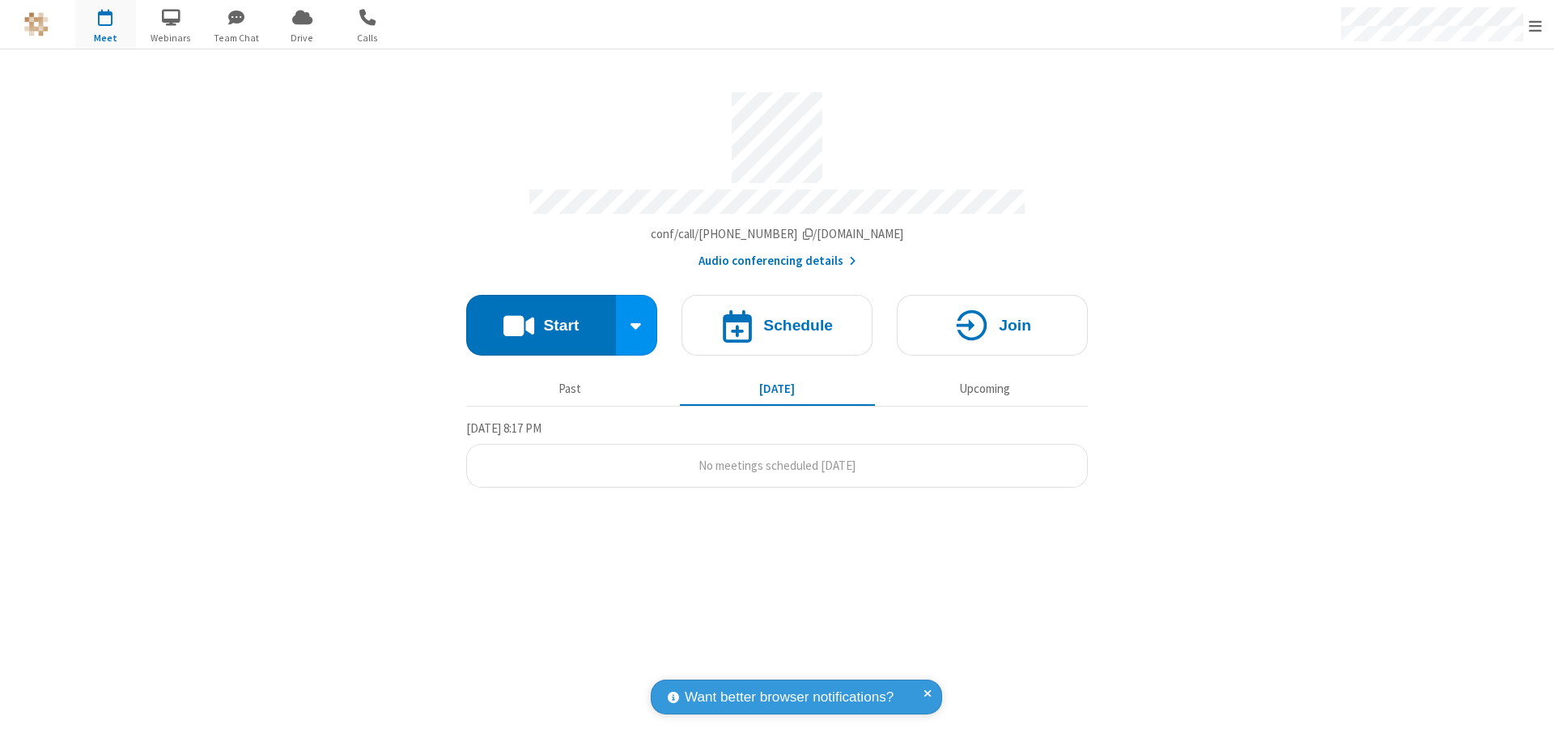  Describe the element at coordinates (777, 234) in the screenshot. I see `button: Copy my meeting room linkCopy my meeting room link` at that location.